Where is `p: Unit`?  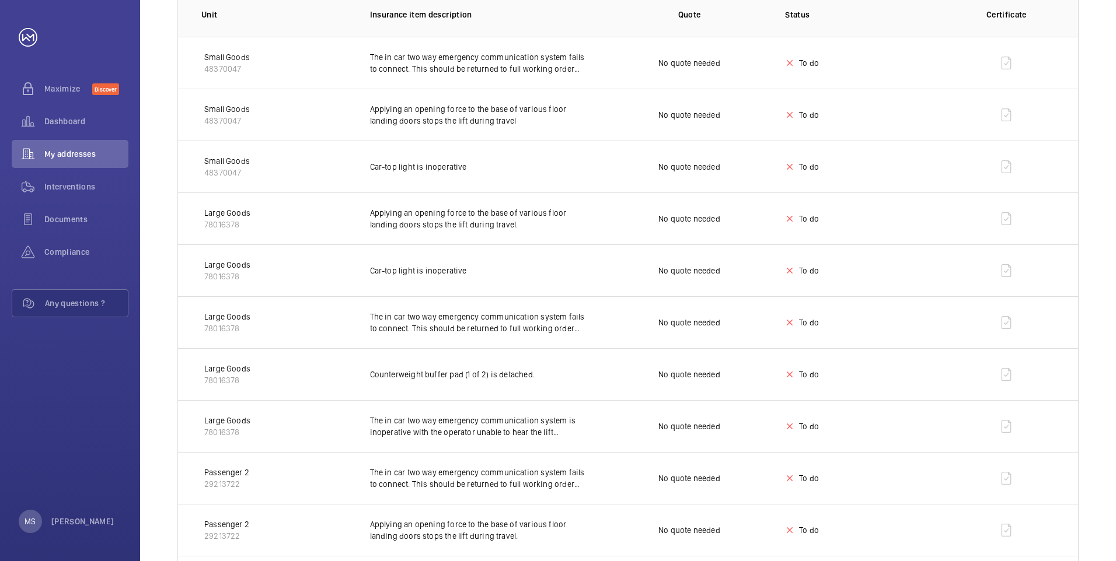 p: Unit is located at coordinates (276, 15).